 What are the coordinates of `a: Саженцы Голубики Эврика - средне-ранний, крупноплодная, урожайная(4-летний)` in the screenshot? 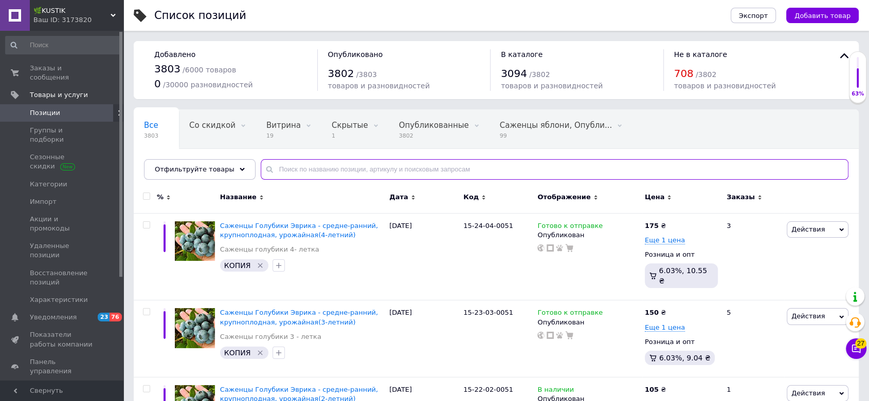 It's located at (299, 230).